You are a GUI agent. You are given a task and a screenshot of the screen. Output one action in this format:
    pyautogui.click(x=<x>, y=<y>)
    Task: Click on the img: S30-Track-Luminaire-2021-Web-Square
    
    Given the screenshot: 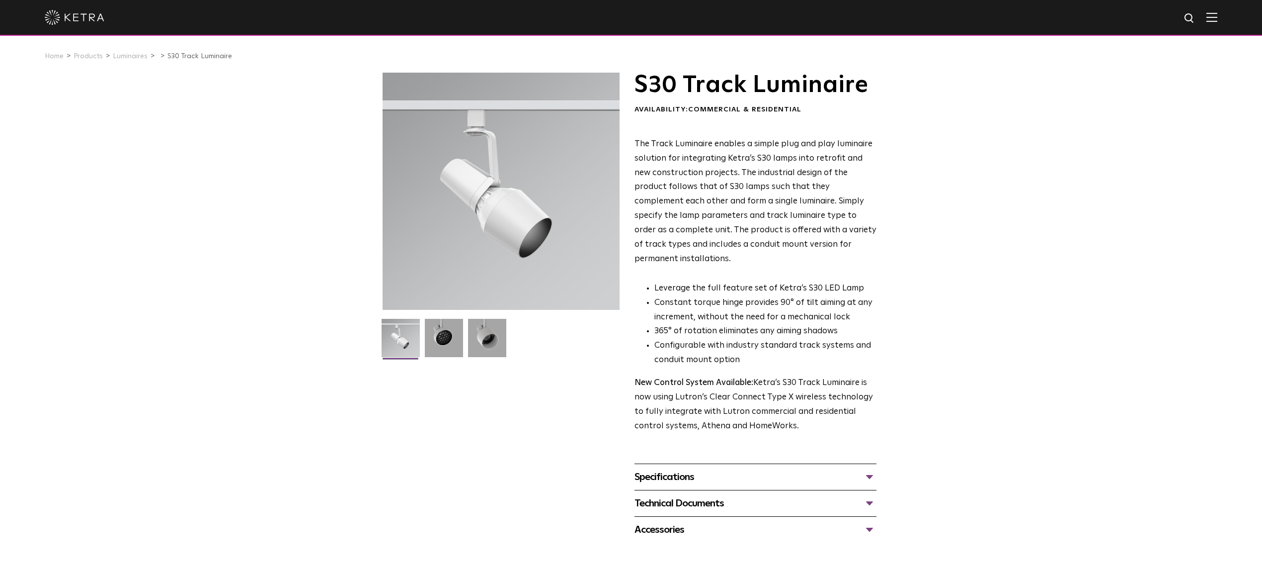 What is the action you would take?
    pyautogui.click(x=401, y=341)
    